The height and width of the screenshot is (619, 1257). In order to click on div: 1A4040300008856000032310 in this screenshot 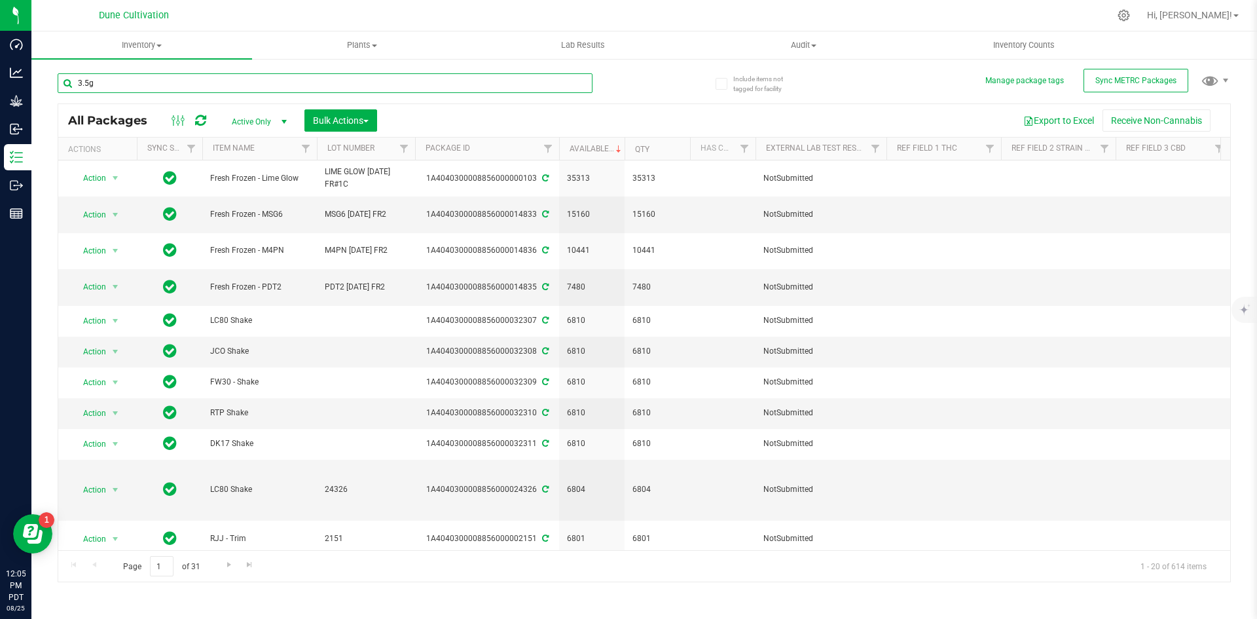, I will do `click(487, 413)`.